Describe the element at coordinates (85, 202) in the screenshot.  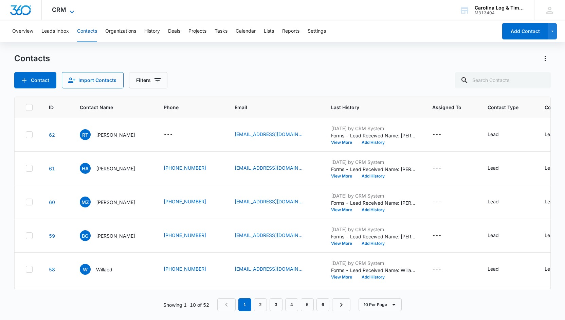
I see `span: MZ` at that location.